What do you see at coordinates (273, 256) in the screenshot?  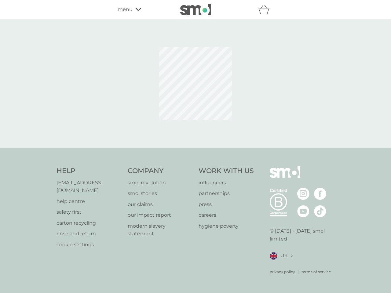 I see `img: UK flag` at bounding box center [273, 256].